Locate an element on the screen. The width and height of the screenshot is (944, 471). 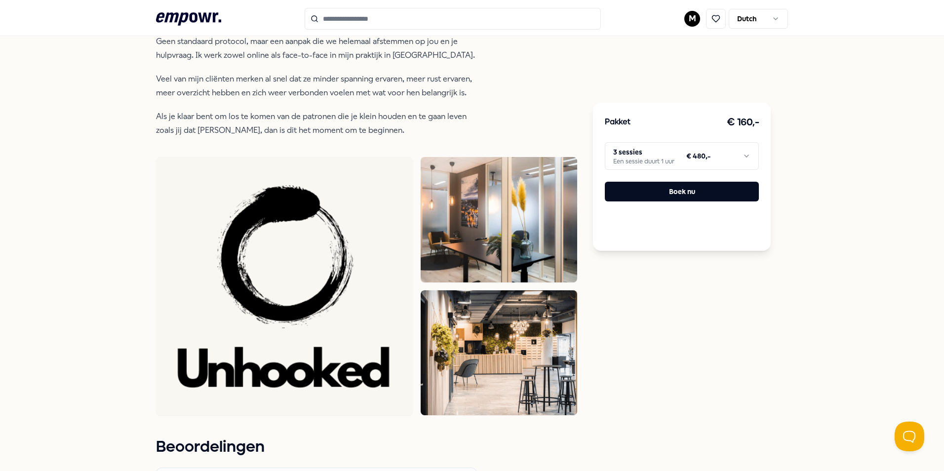
h3: € 160,- is located at coordinates (743, 122).